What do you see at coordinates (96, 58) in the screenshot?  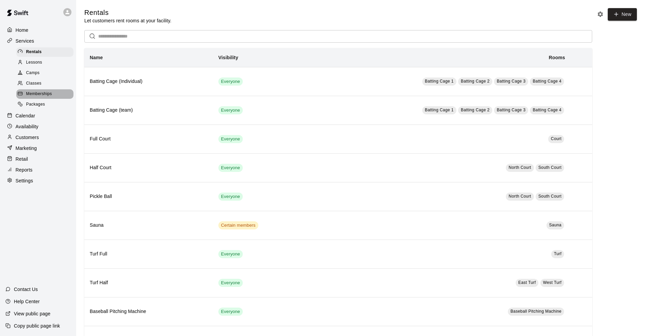 I see `b: Name` at bounding box center [96, 58].